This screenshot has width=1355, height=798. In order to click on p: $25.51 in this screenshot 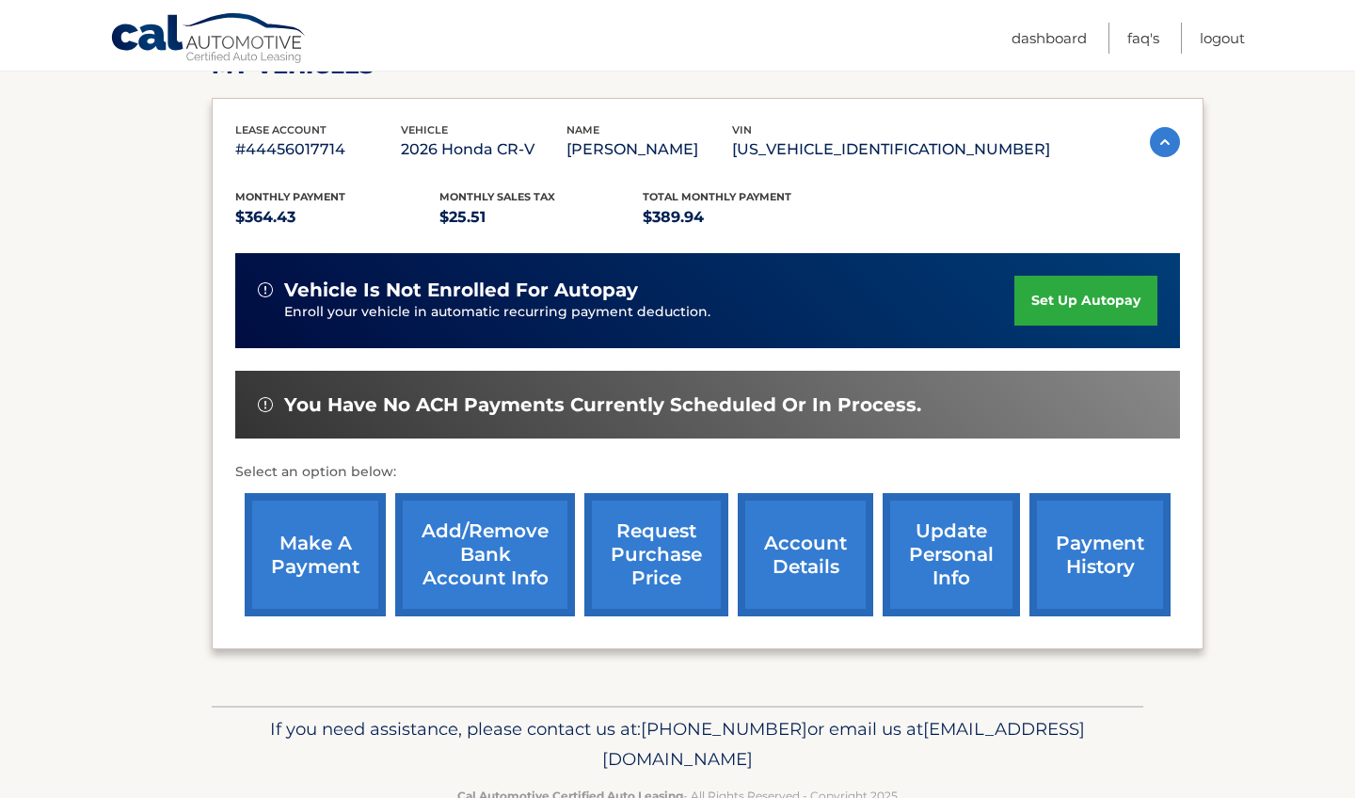, I will do `click(541, 217)`.